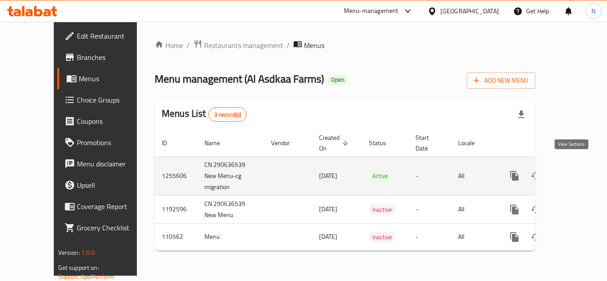 The image size is (607, 281). I want to click on table: enhanced table, so click(375, 190).